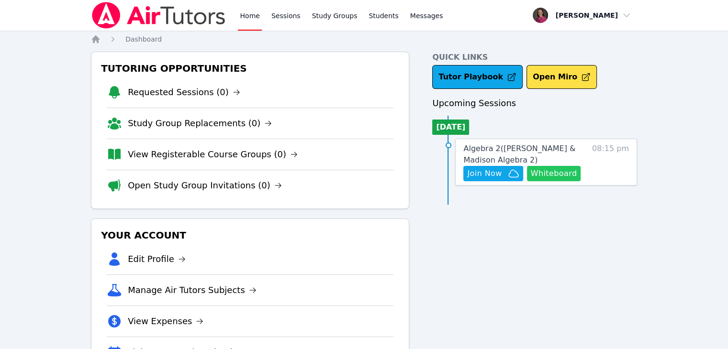 This screenshot has height=349, width=728. Describe the element at coordinates (477, 77) in the screenshot. I see `a: Tutor Playbook` at that location.